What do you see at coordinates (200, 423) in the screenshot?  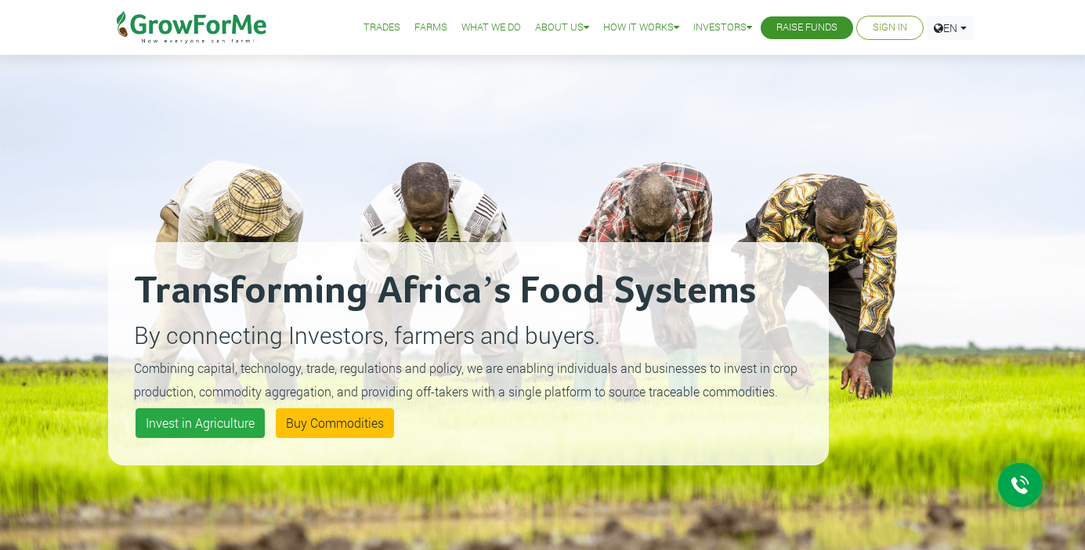 I see `a: Invest in Agriculture` at bounding box center [200, 423].